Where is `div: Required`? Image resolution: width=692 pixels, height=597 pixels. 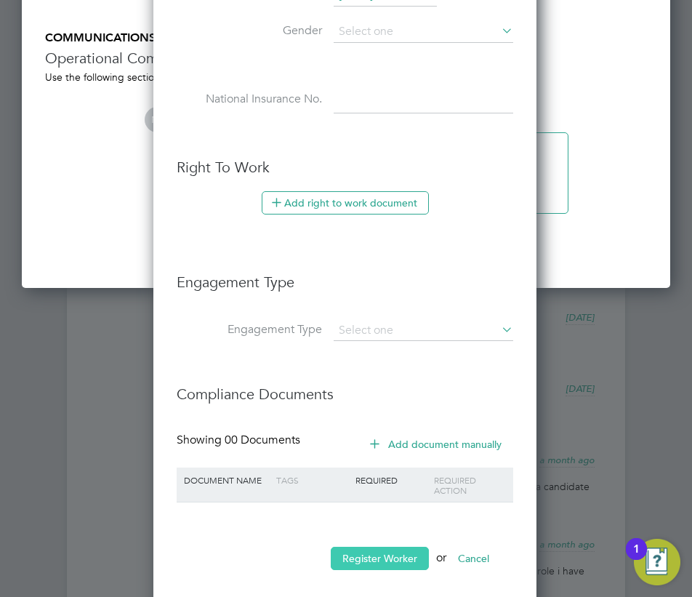 div: Required is located at coordinates (391, 480).